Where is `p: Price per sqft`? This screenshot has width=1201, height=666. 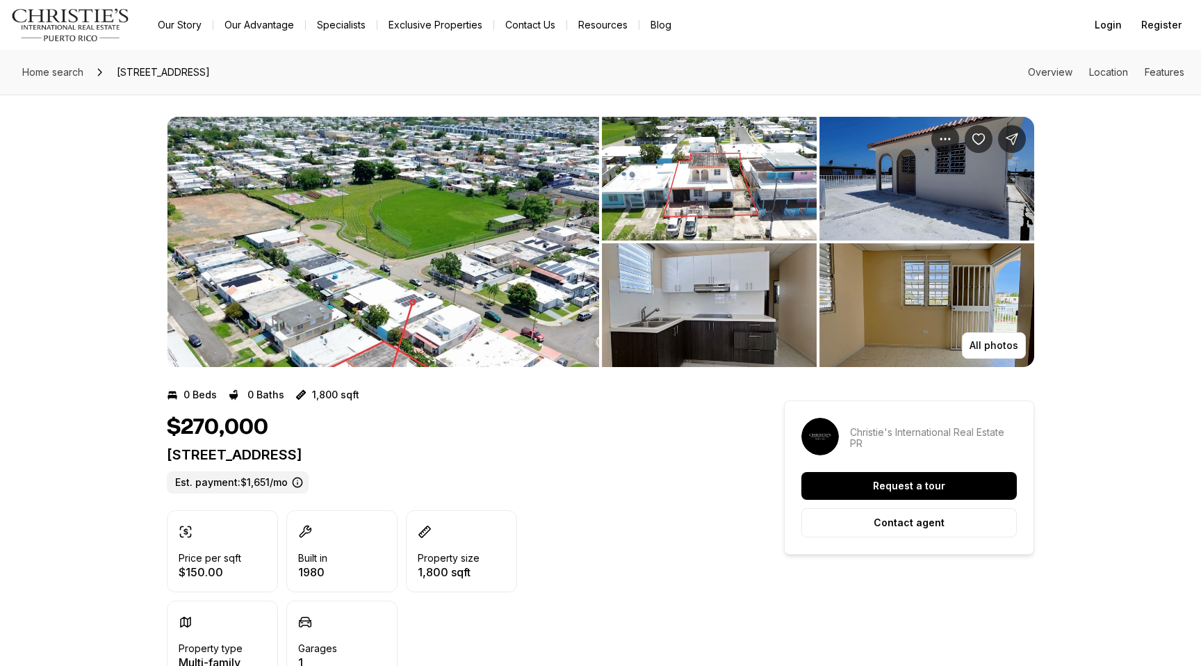 p: Price per sqft is located at coordinates (210, 558).